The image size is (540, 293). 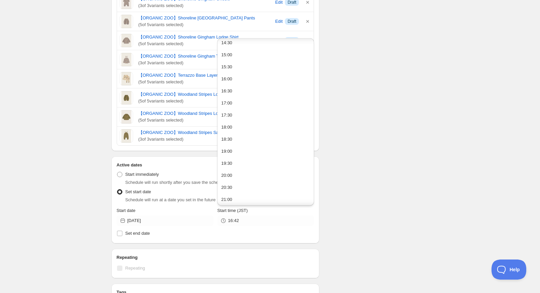 What do you see at coordinates (126, 210) in the screenshot?
I see `span: Start date` at bounding box center [126, 210].